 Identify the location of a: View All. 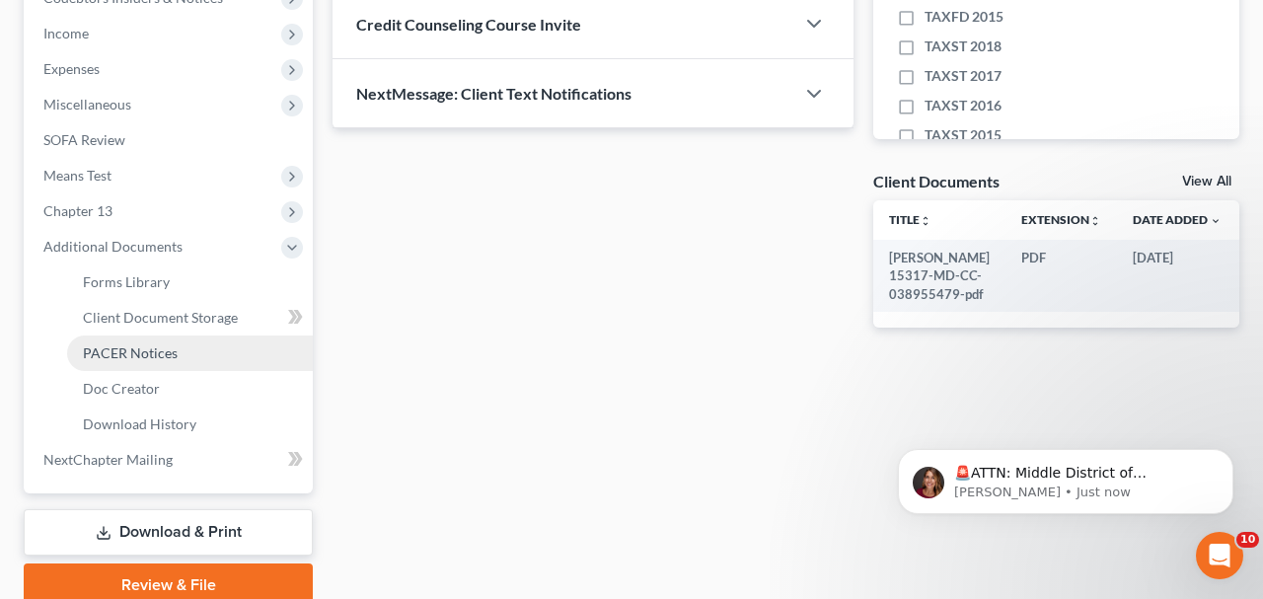
(1206, 181).